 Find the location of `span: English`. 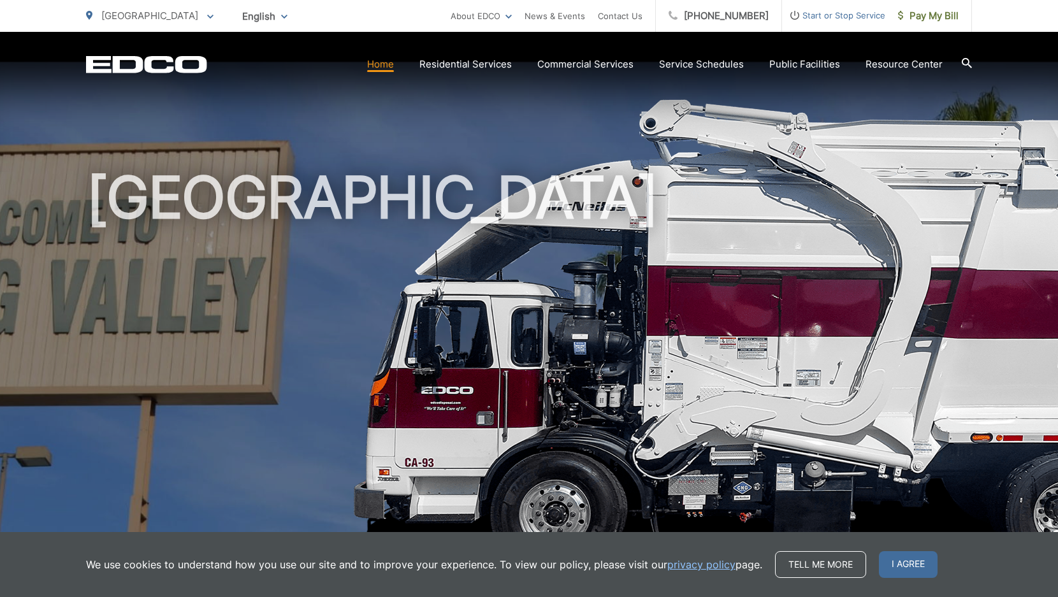

span: English is located at coordinates (264, 16).